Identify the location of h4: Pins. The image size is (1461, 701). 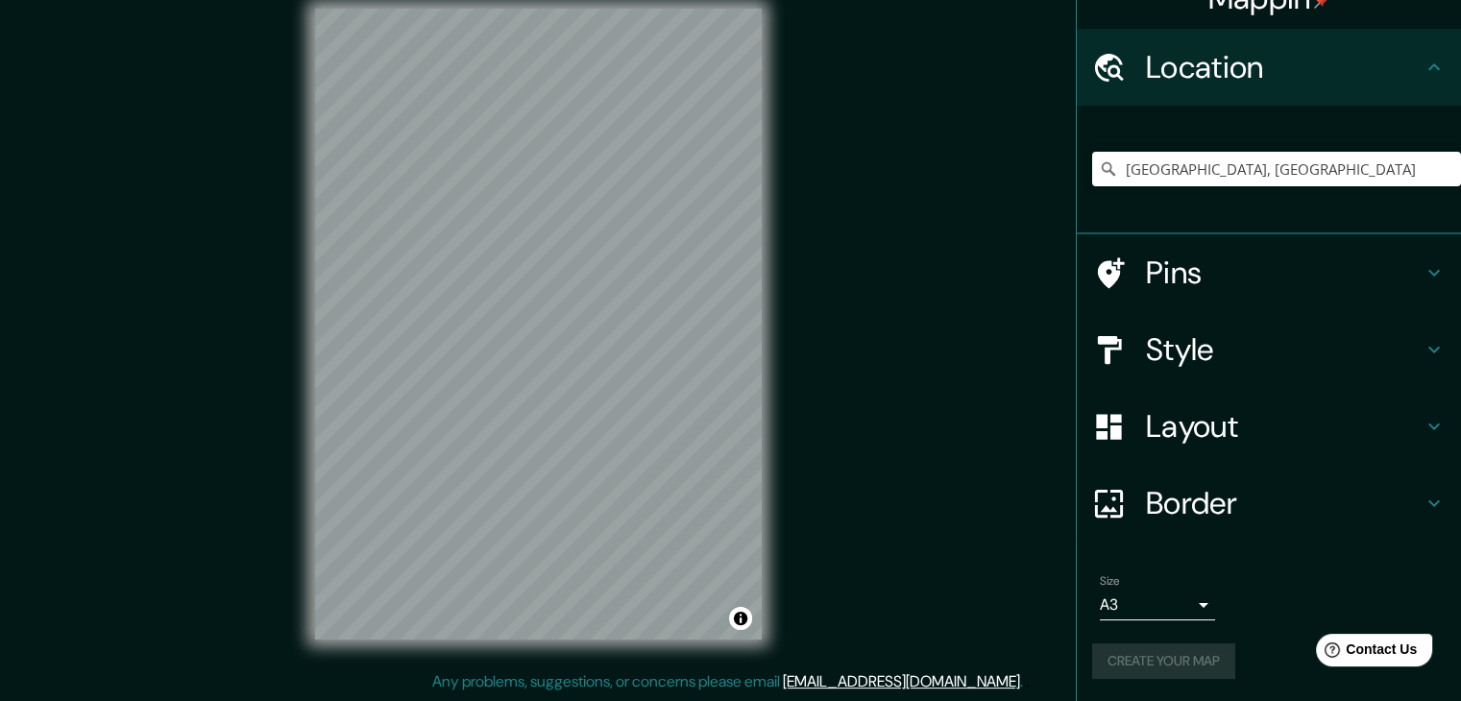
(1284, 273).